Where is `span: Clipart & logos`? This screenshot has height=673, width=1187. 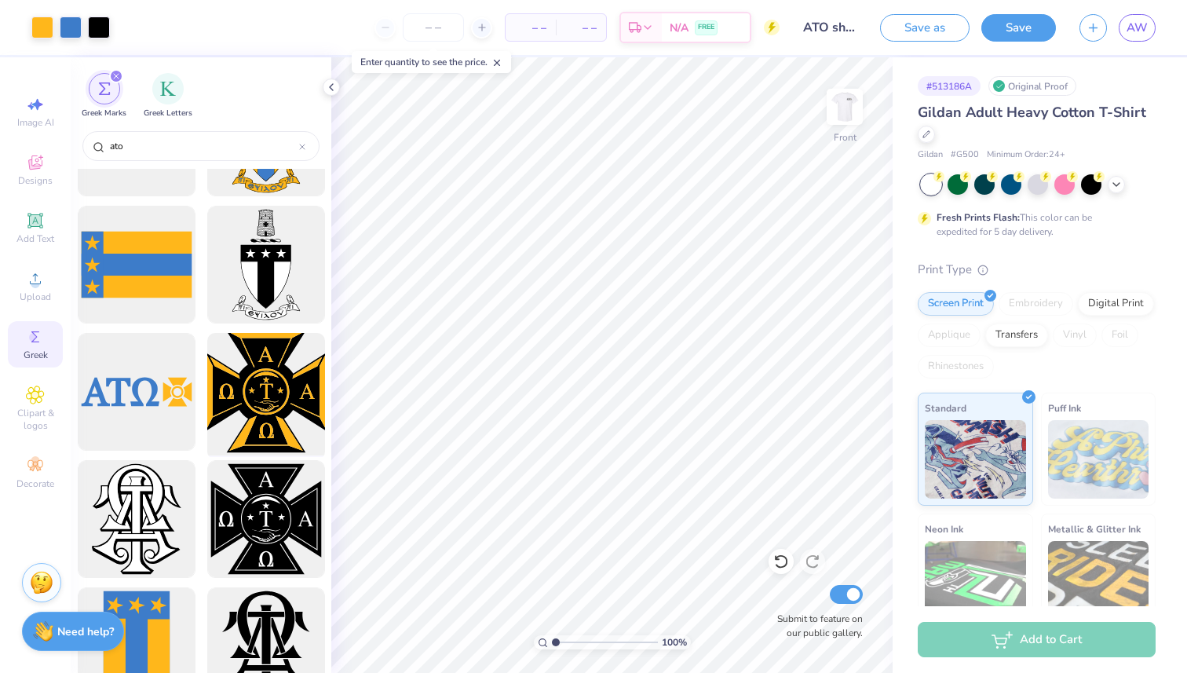 span: Clipart & logos is located at coordinates (35, 419).